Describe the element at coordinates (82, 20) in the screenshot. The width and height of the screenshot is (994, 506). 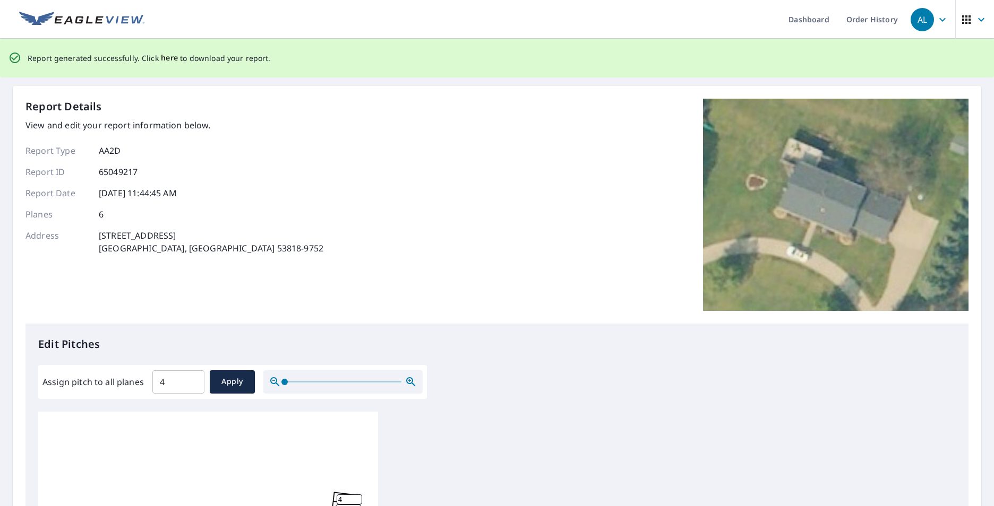
I see `img: EV Logo` at that location.